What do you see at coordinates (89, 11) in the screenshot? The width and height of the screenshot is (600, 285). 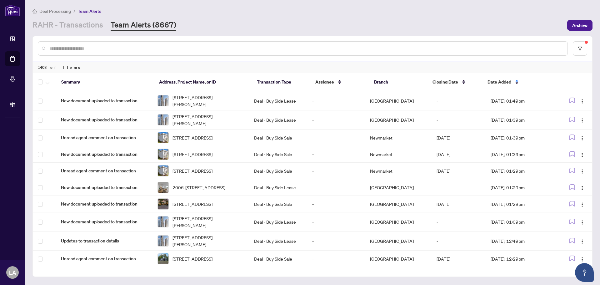 I see `span: Team Alerts` at bounding box center [89, 11].